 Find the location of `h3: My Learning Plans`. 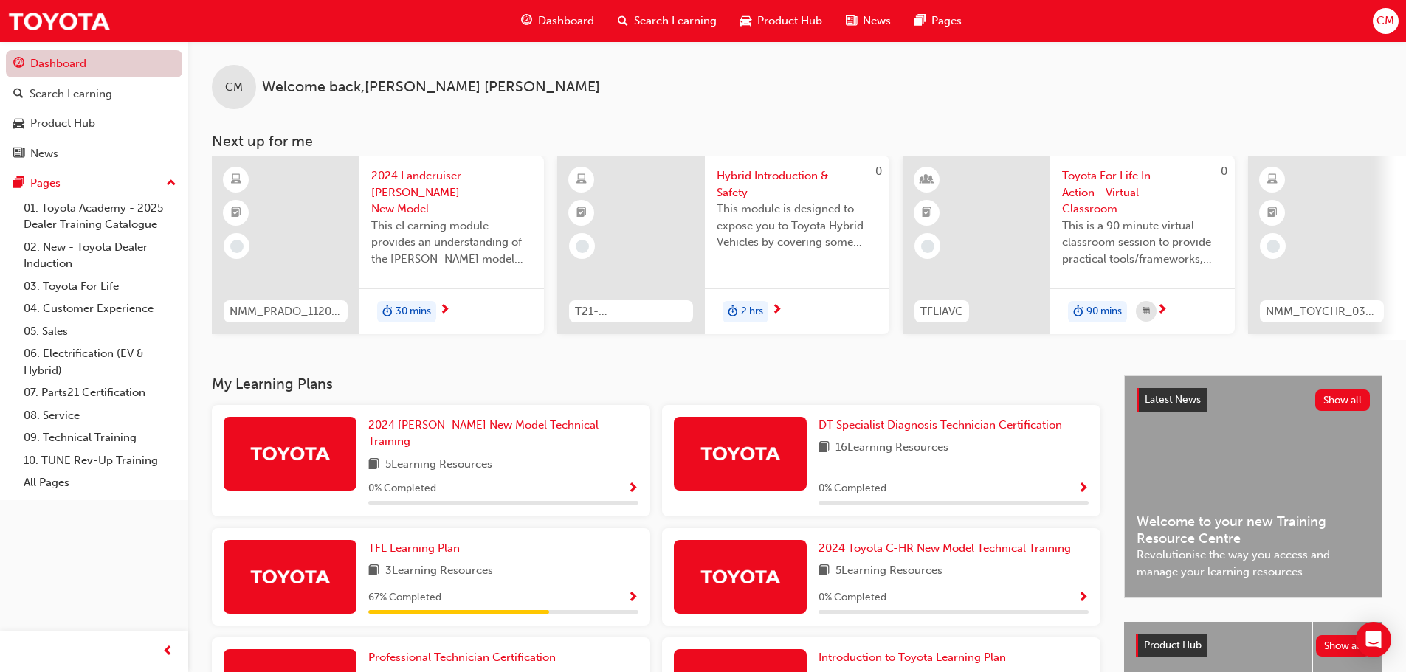

h3: My Learning Plans is located at coordinates (656, 384).